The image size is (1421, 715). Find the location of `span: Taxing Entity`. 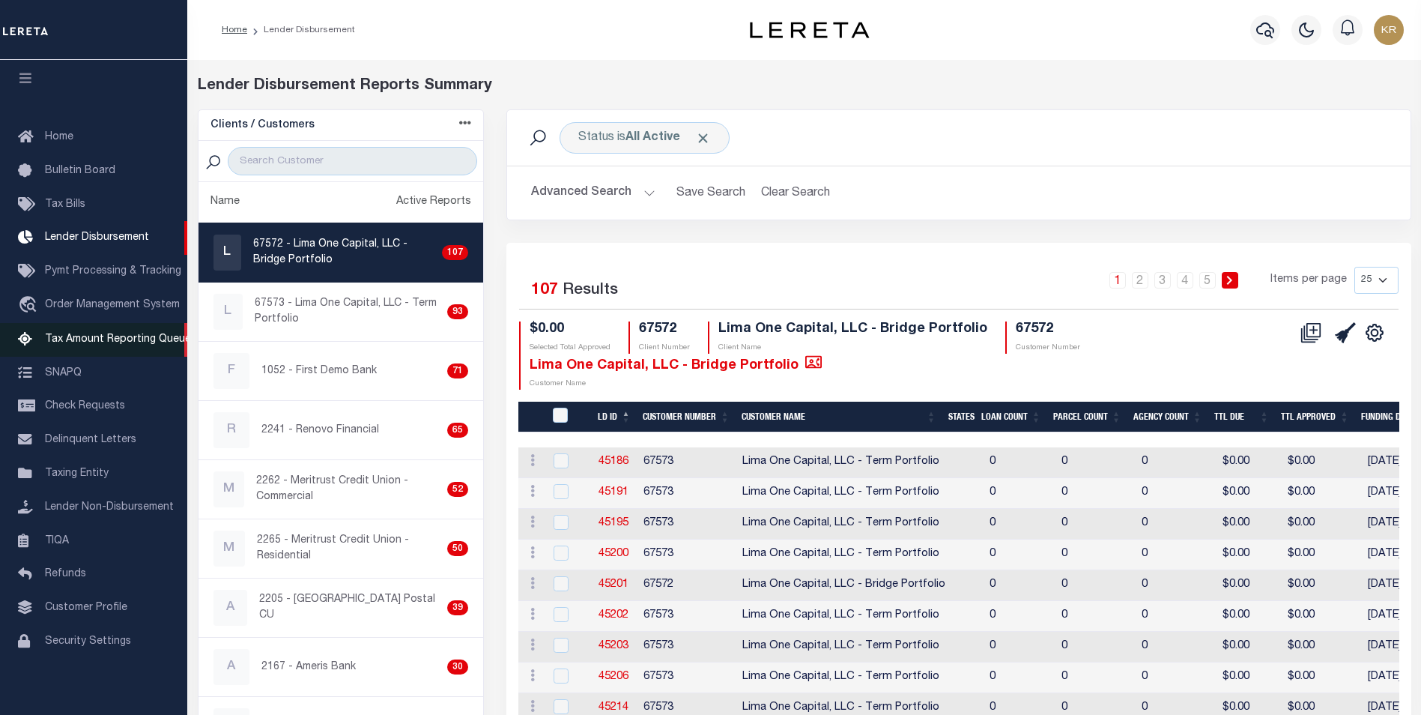

span: Taxing Entity is located at coordinates (76, 473).